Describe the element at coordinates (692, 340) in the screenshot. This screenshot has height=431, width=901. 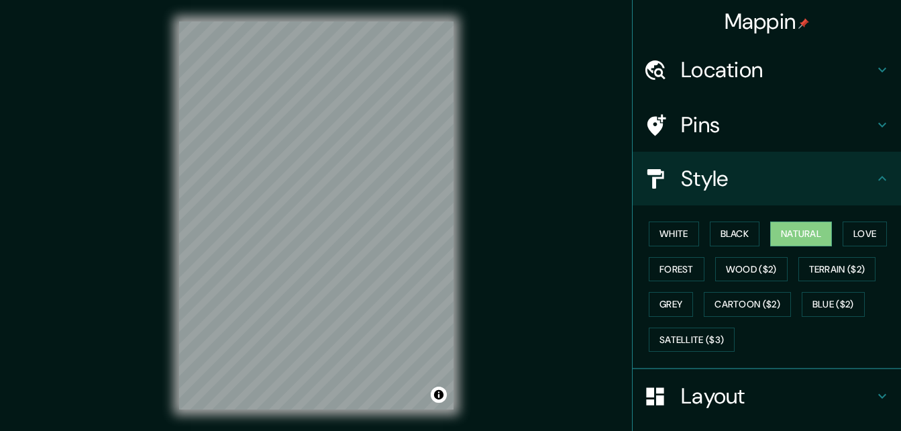
I see `button: Satellite ($3)` at that location.